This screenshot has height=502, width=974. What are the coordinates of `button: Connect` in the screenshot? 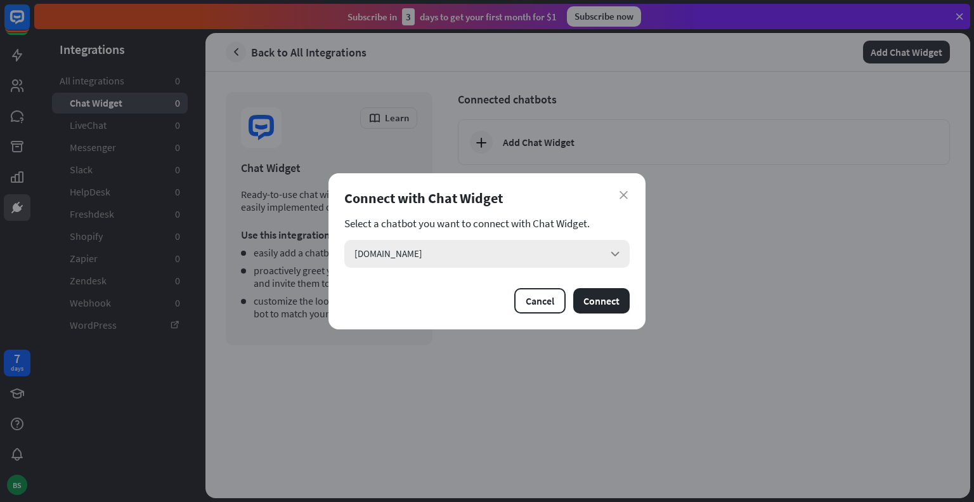 It's located at (601, 301).